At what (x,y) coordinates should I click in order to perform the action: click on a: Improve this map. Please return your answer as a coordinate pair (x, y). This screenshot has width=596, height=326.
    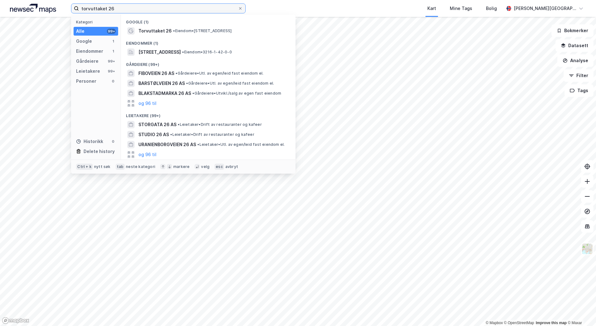
    Looking at the image, I should click on (551, 322).